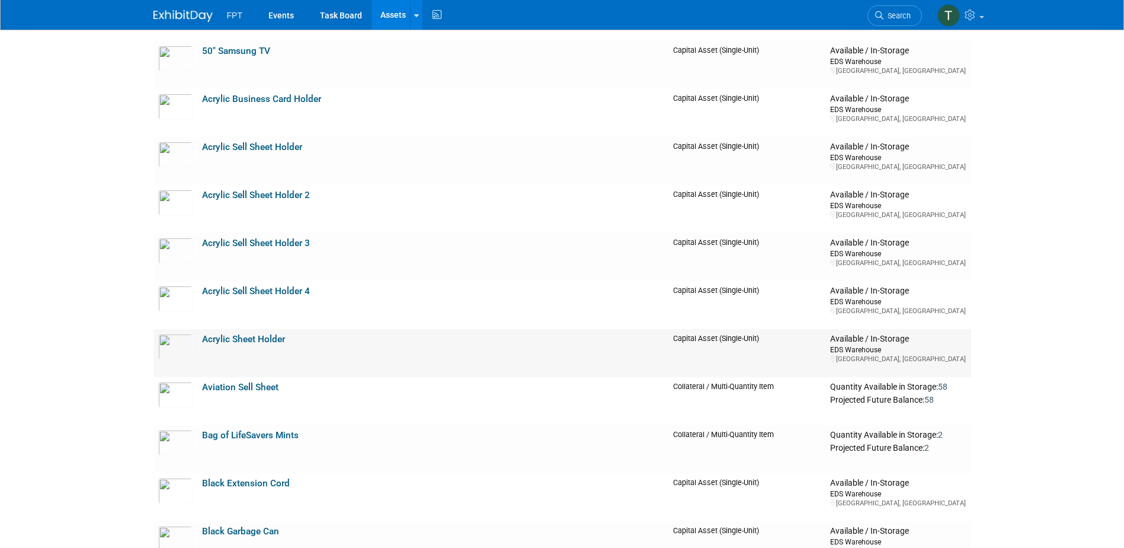 The image size is (1124, 548). What do you see at coordinates (240, 387) in the screenshot?
I see `a: Aviation Sell Sheet` at bounding box center [240, 387].